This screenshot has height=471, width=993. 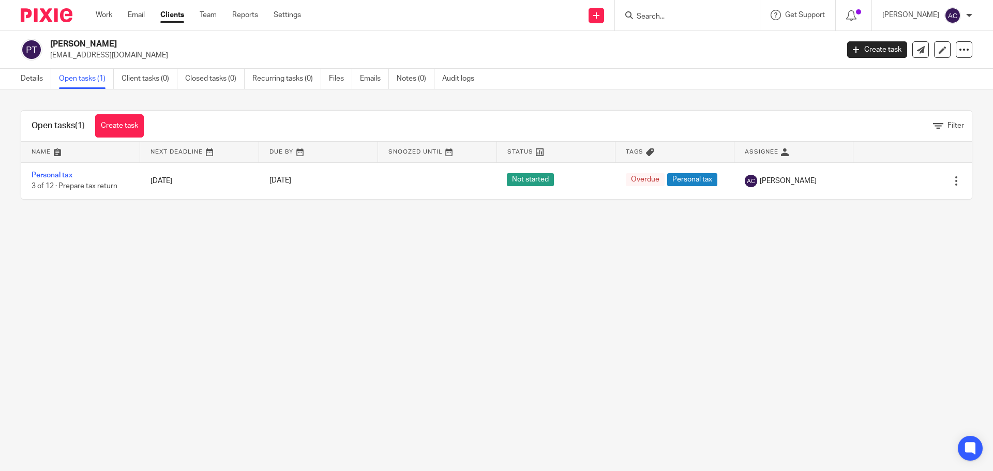 I want to click on a: Reports, so click(x=245, y=15).